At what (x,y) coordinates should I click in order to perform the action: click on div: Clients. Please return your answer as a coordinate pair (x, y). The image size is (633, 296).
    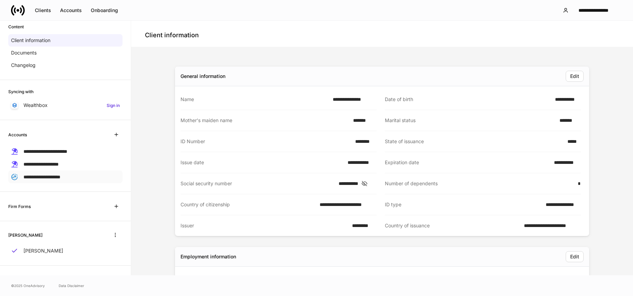
    Looking at the image, I should click on (43, 10).